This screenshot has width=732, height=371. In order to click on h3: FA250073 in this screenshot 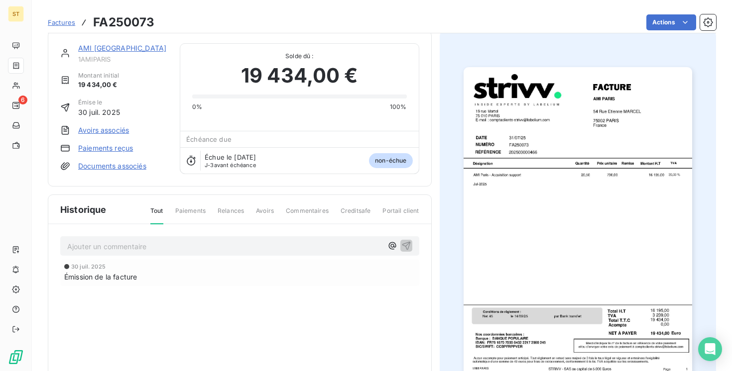, I will do `click(123, 22)`.